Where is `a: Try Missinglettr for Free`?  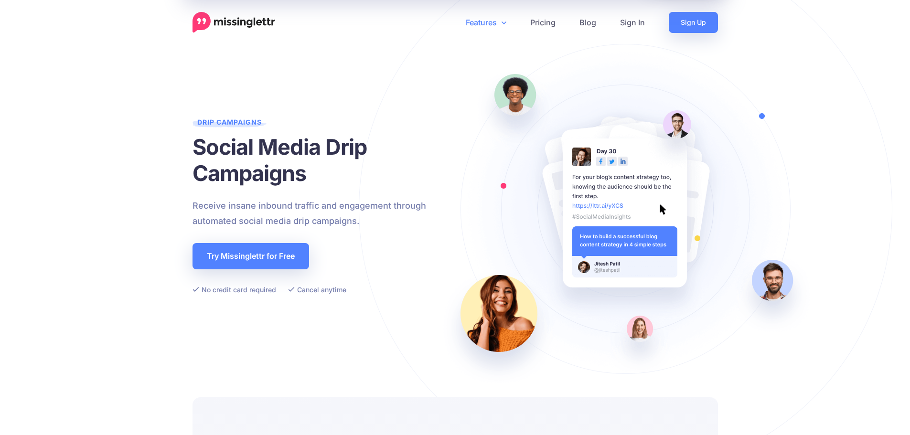
a: Try Missinglettr for Free is located at coordinates (251, 256).